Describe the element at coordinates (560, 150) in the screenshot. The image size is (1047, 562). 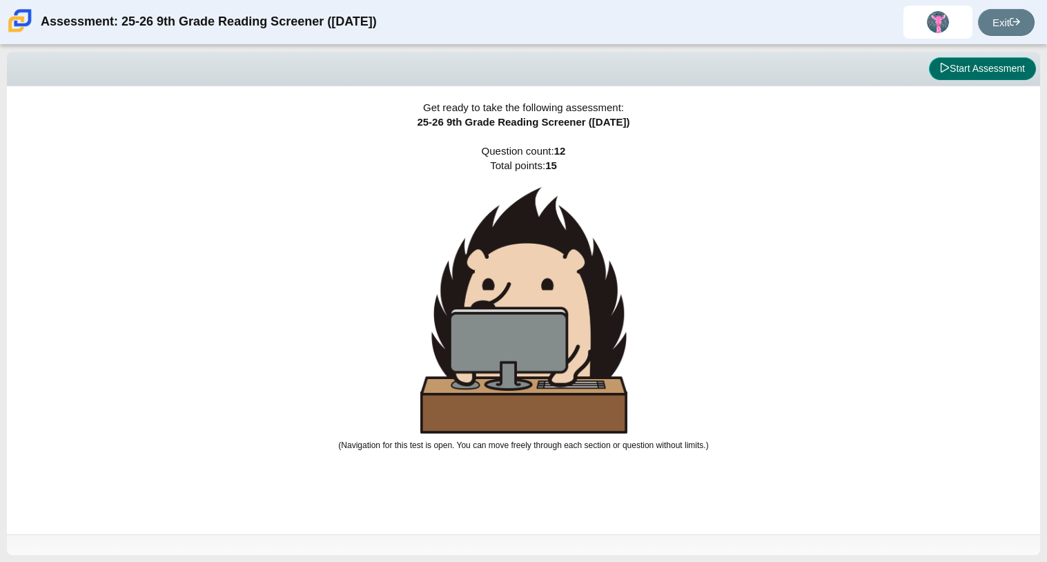
I see `b: 12` at that location.